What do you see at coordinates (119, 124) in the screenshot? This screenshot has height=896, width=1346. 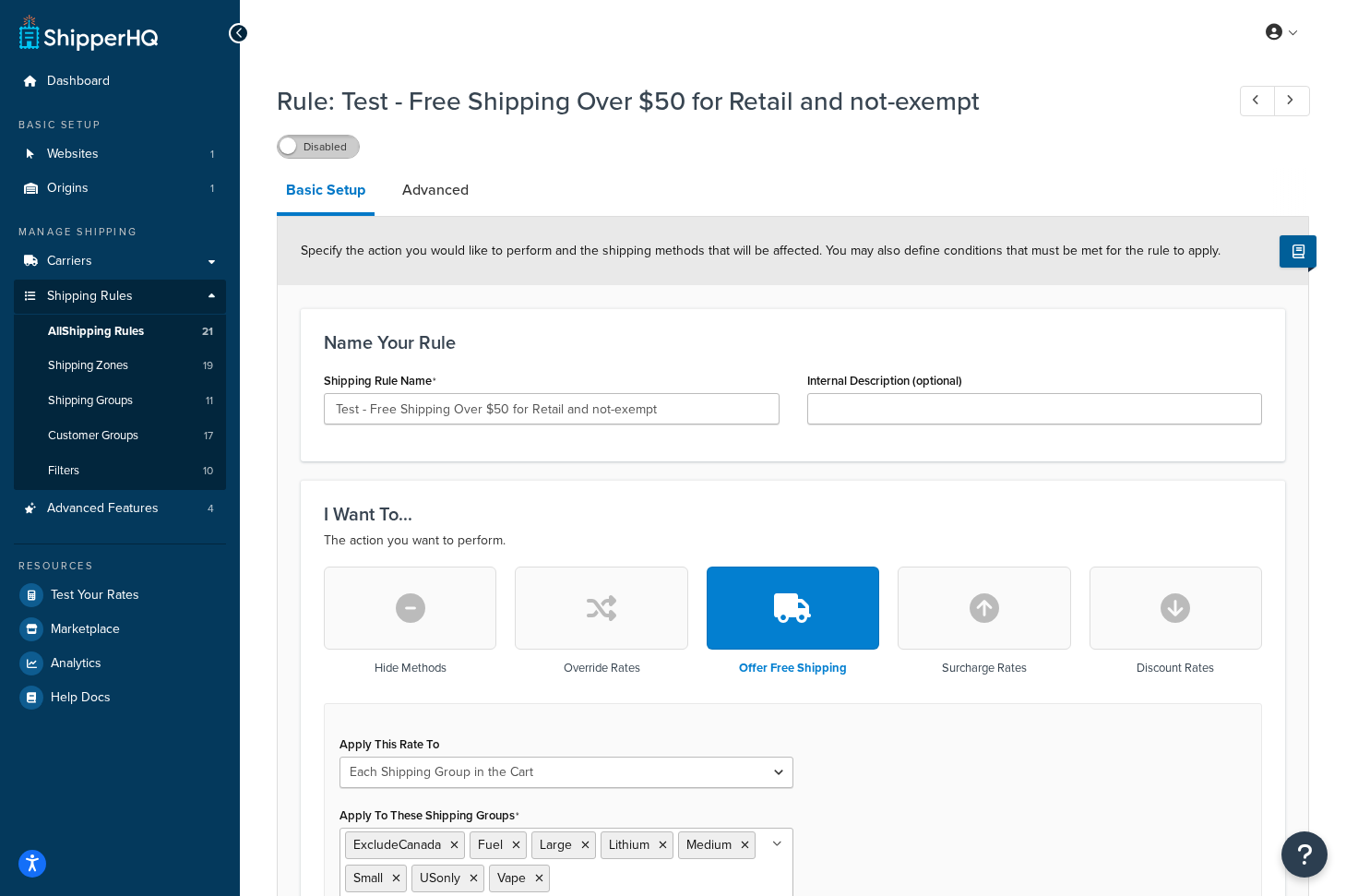 I see `div: Basic Setup` at bounding box center [119, 124].